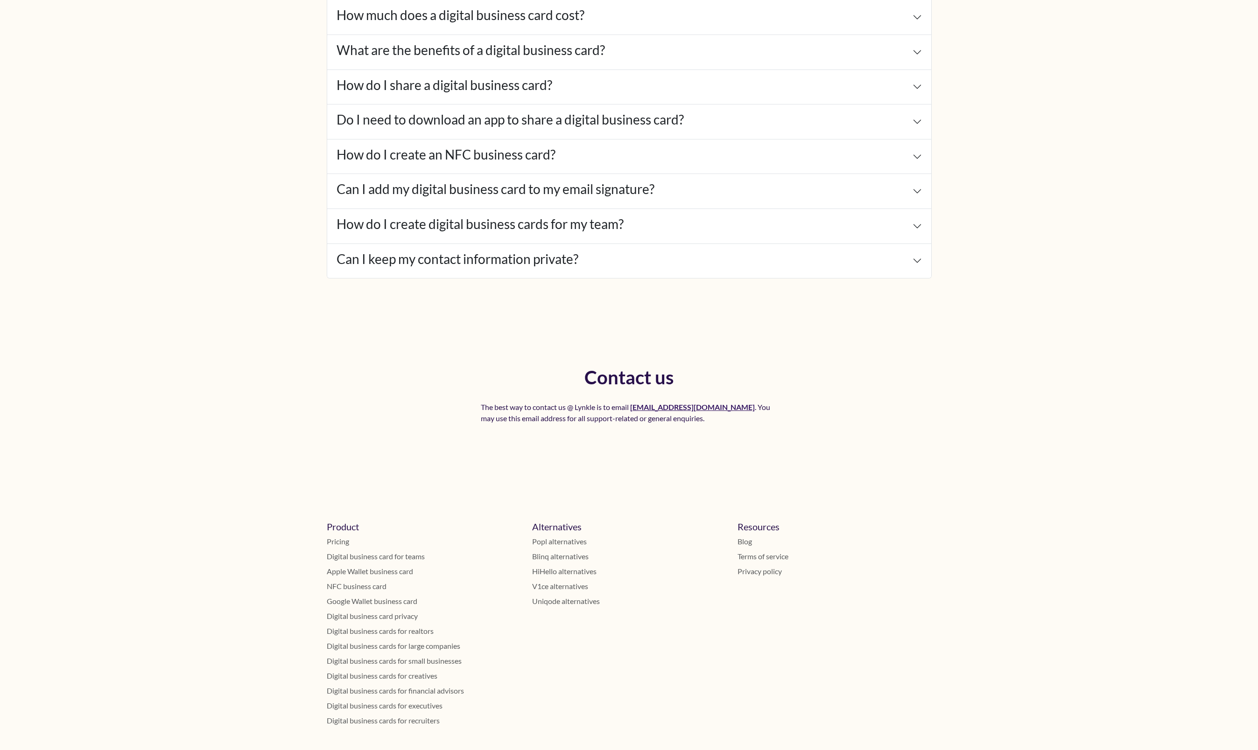 The image size is (1258, 750). What do you see at coordinates (444, 85) in the screenshot?
I see `h4: How do I share a digital business card?` at bounding box center [444, 85].